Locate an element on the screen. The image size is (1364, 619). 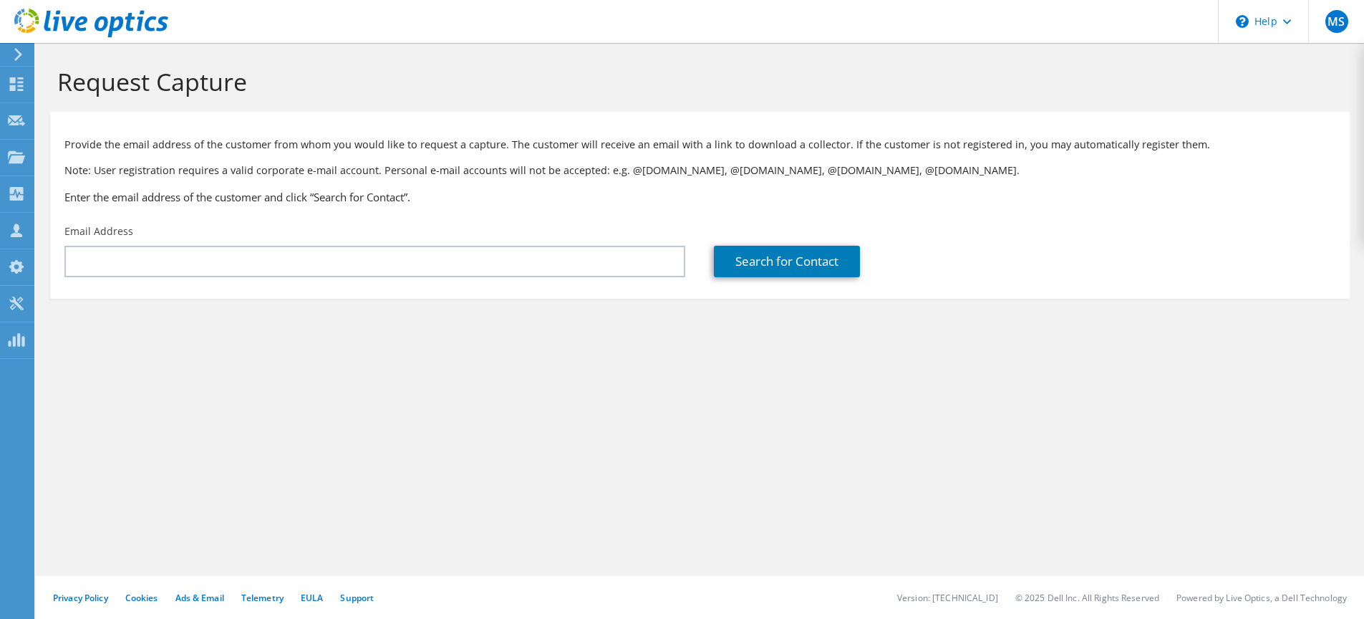
a: Telemetry is located at coordinates (262, 597).